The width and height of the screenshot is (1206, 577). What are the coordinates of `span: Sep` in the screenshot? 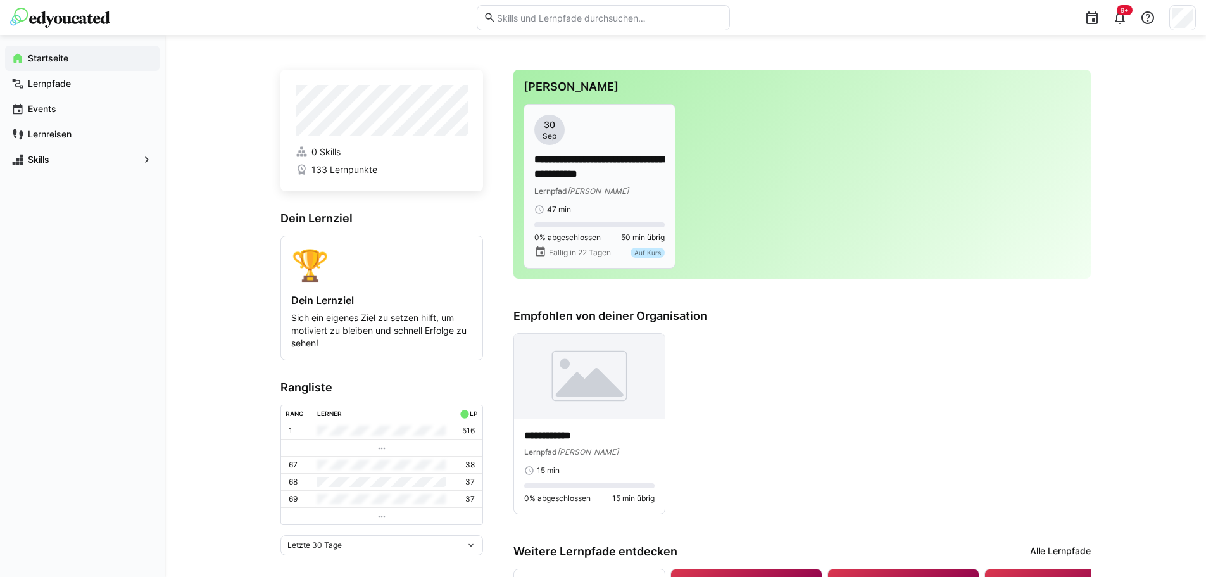 It's located at (549, 136).